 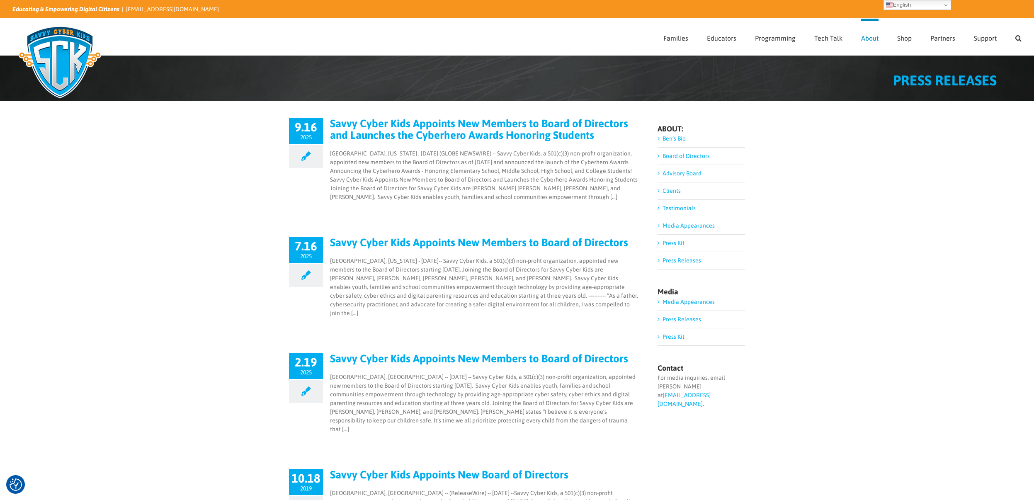 I want to click on span: Programming, so click(x=775, y=38).